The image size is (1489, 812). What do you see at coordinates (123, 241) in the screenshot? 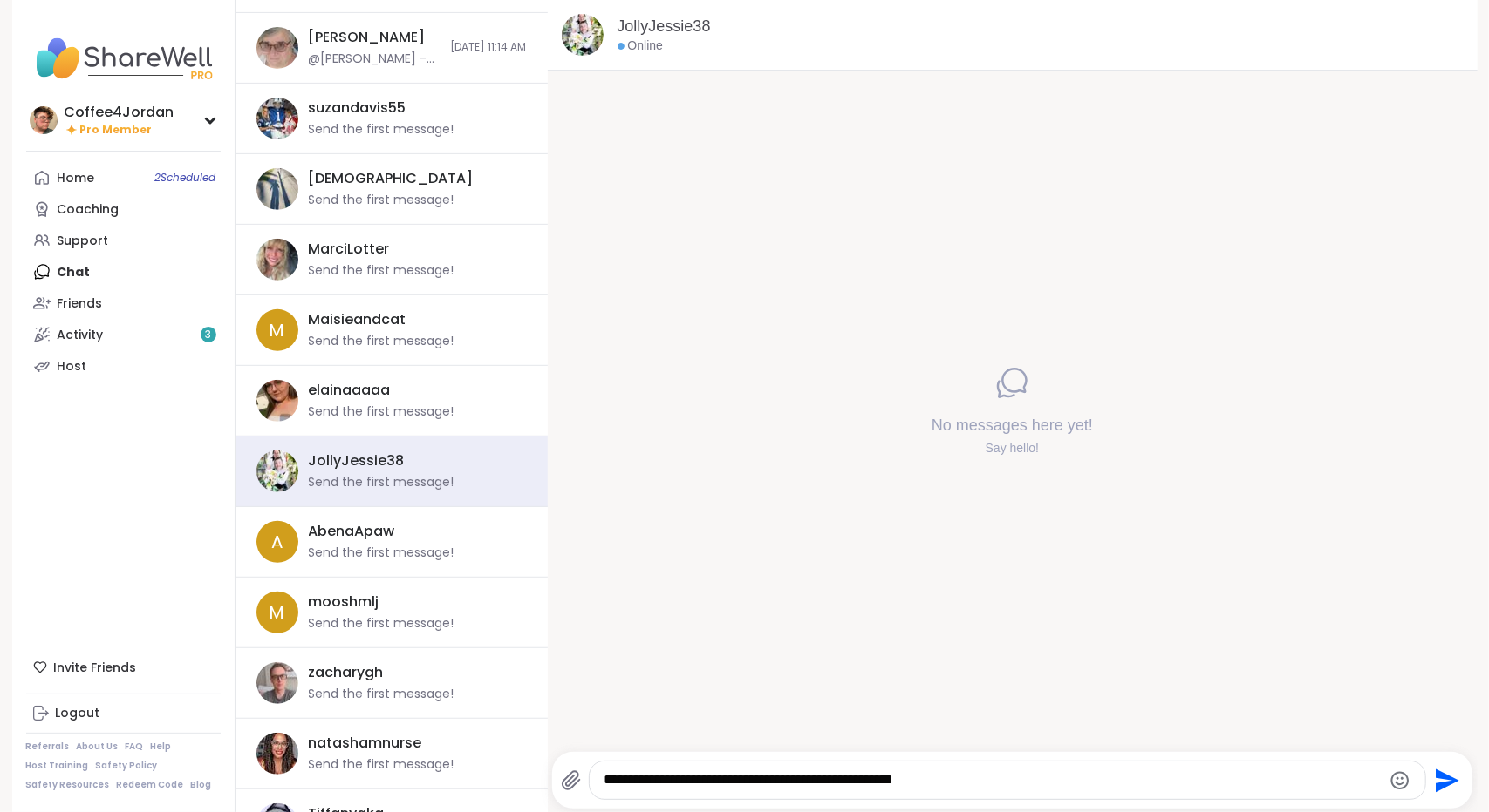
I see `a: Support` at bounding box center [123, 241].